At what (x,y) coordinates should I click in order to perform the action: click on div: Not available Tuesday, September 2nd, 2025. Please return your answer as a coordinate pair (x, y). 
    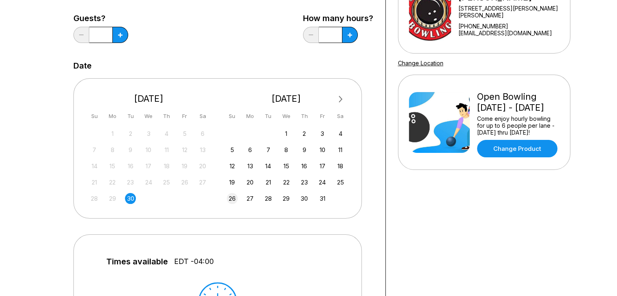
    Looking at the image, I should click on (130, 133).